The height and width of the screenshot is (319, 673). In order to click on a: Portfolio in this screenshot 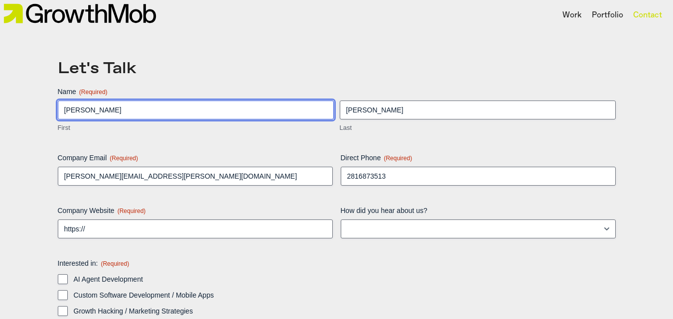, I will do `click(607, 15)`.